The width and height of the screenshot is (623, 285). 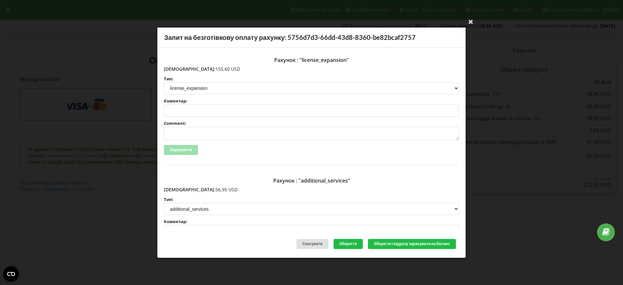 I want to click on p: 155,60 USD, so click(x=311, y=69).